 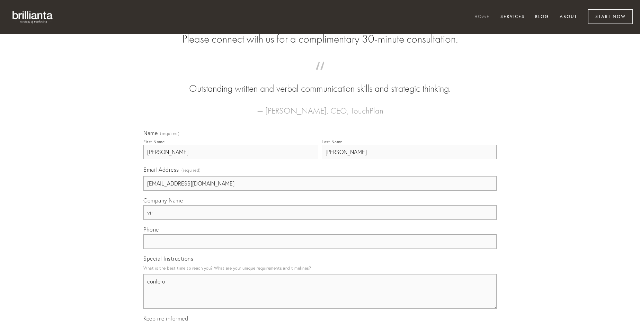 I want to click on blockquote: Outstanding written and verbal communication skills and strategic thinking., so click(x=320, y=82).